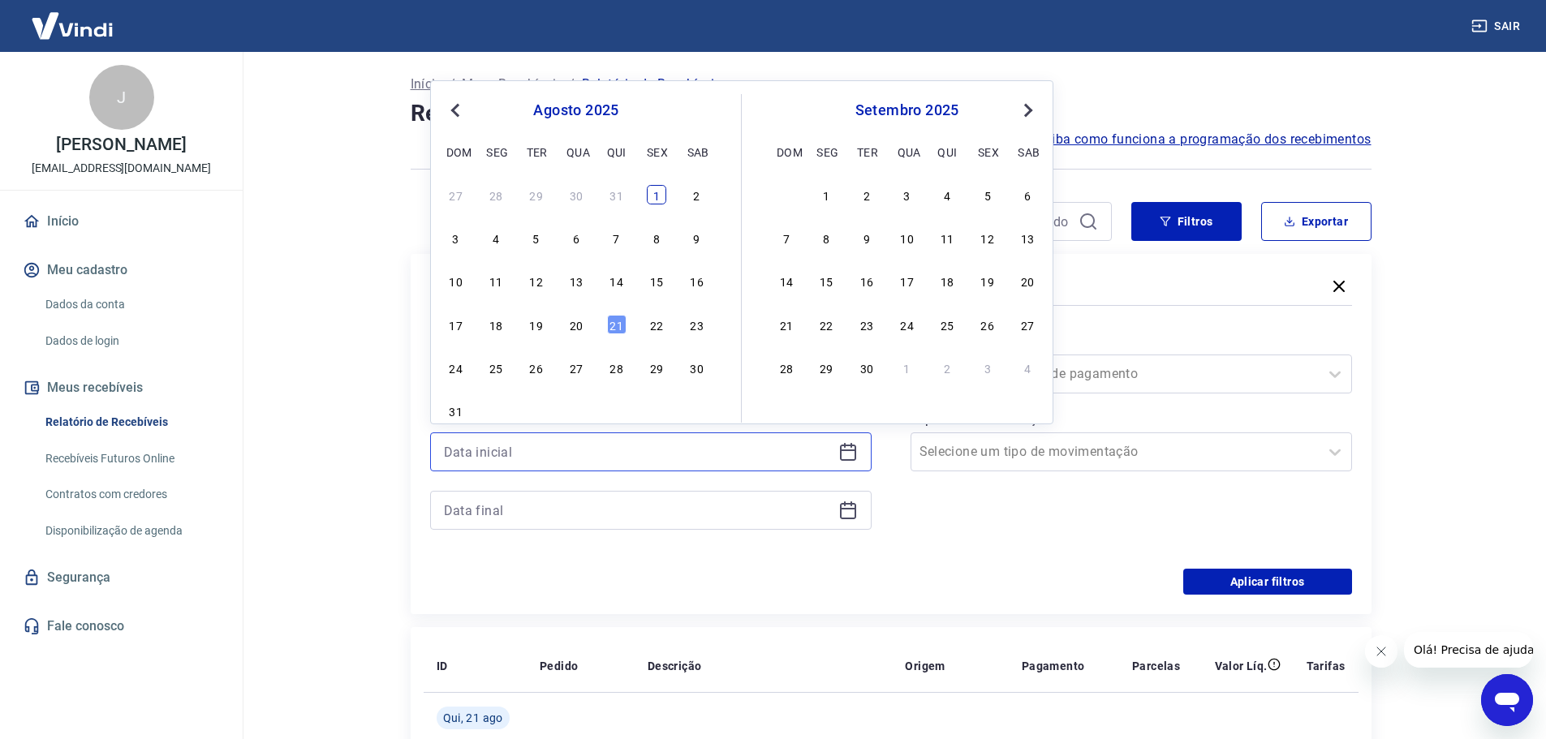 This screenshot has width=1546, height=739. Describe the element at coordinates (536, 195) in the screenshot. I see `div: Choose terça-feira, 29 de julho de 2025` at that location.